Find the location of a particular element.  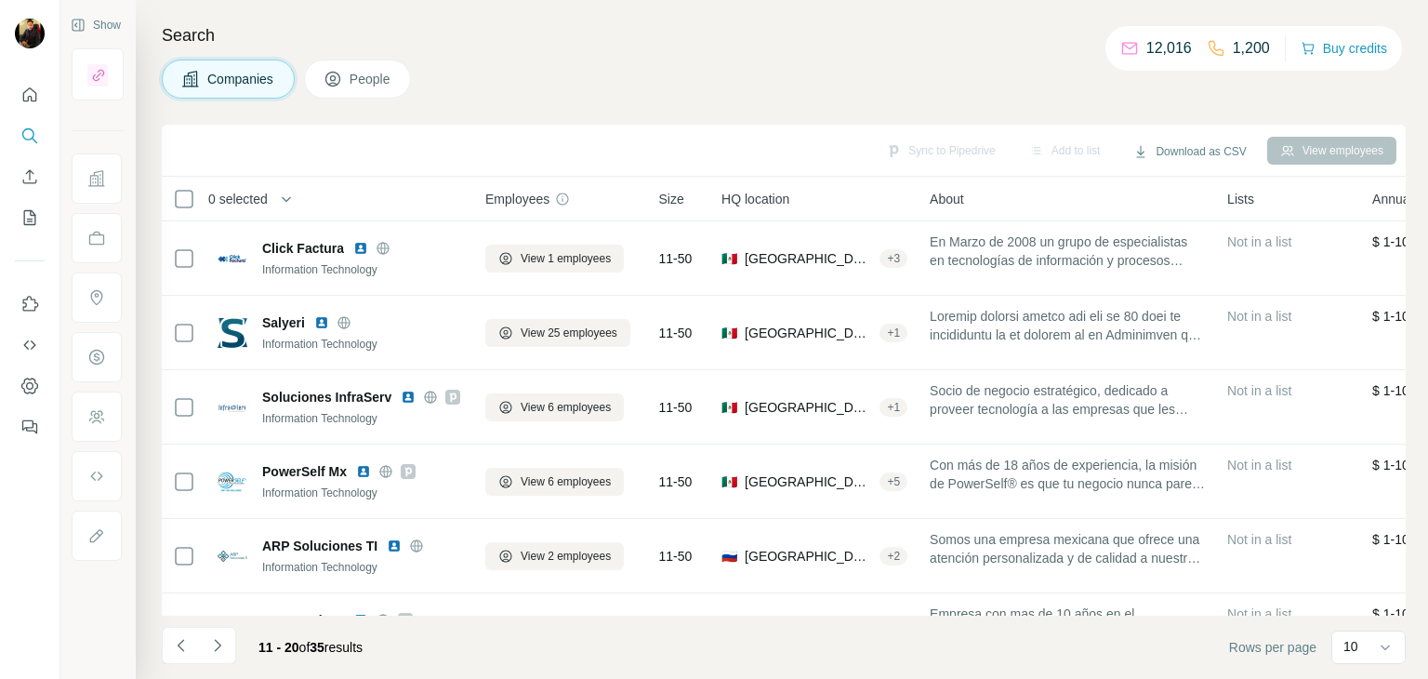

span: Companies is located at coordinates (241, 79).